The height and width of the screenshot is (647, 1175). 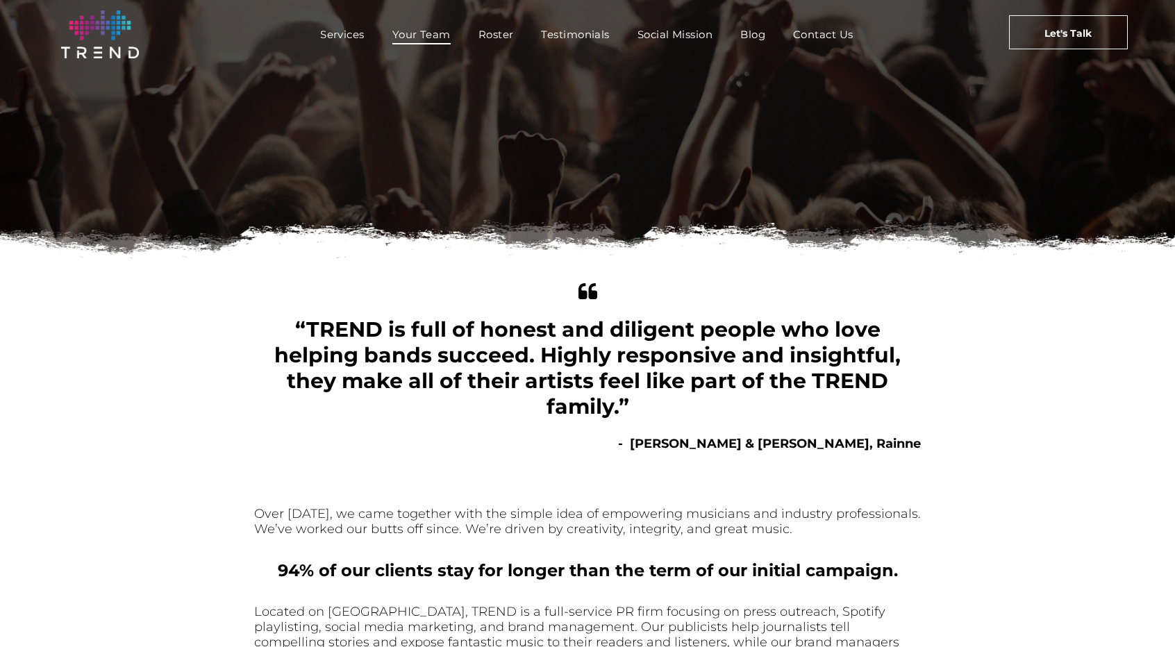 I want to click on span: “TREND is full of honest and diligent people who love helping bands succeed. Highly responsive an..., so click(x=587, y=368).